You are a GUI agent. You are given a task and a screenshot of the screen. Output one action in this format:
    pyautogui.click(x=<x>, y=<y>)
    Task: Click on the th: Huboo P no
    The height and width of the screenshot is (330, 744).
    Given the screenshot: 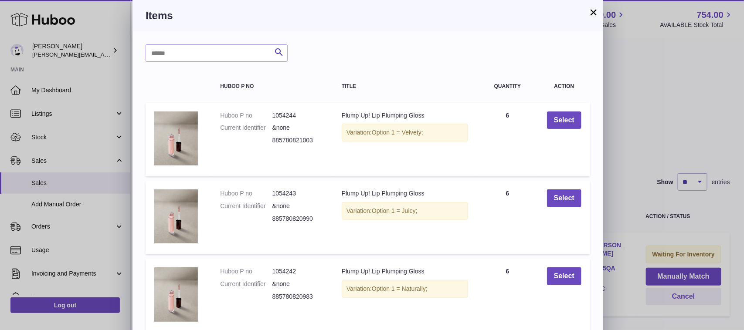 What is the action you would take?
    pyautogui.click(x=272, y=86)
    